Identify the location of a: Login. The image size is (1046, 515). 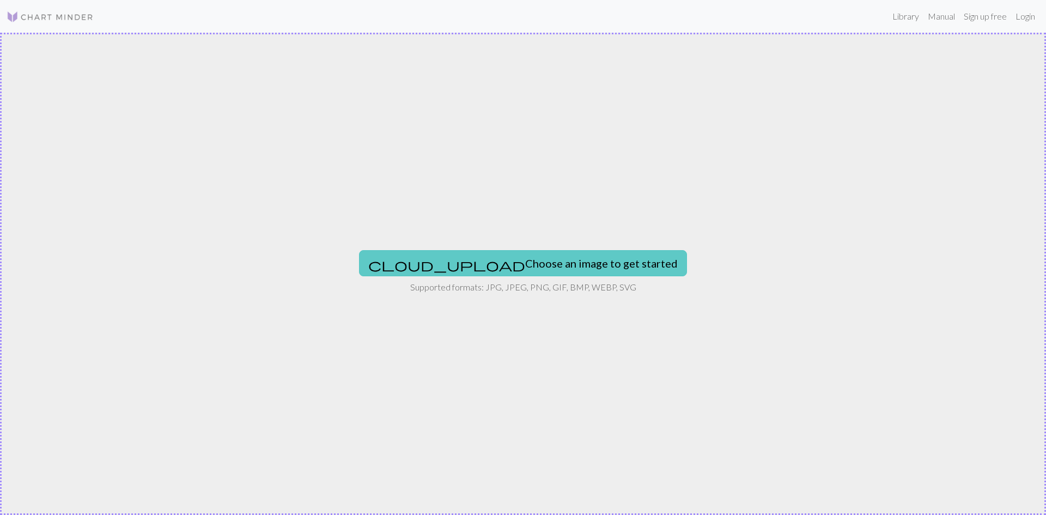
(1025, 16).